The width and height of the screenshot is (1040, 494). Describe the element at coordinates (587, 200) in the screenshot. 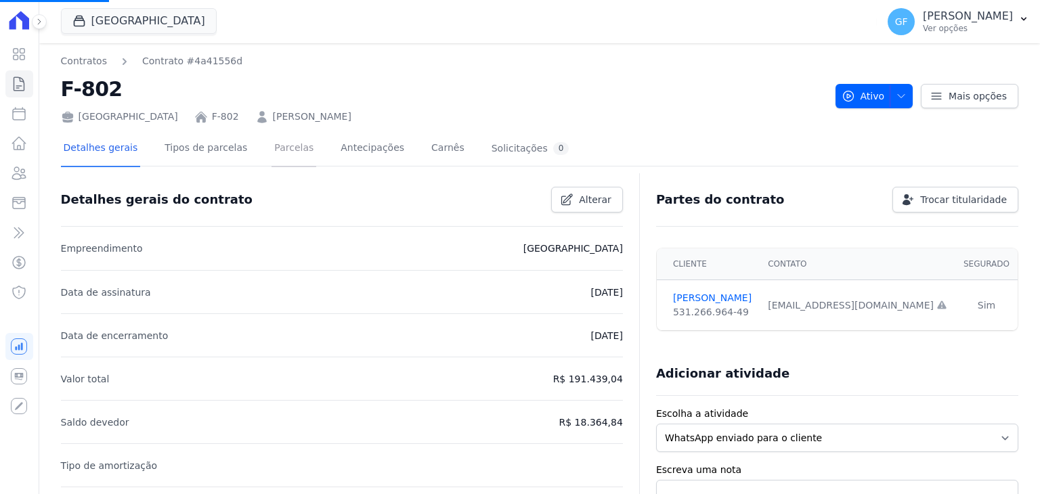

I see `a: Alterar` at that location.